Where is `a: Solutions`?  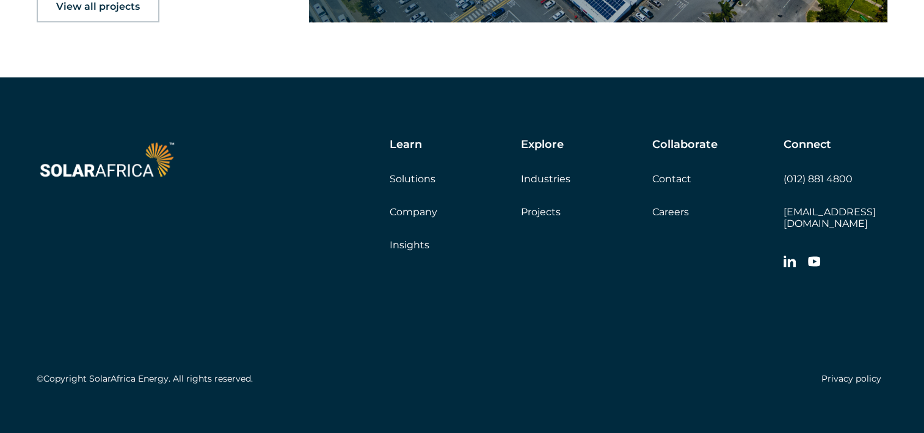 a: Solutions is located at coordinates (412, 178).